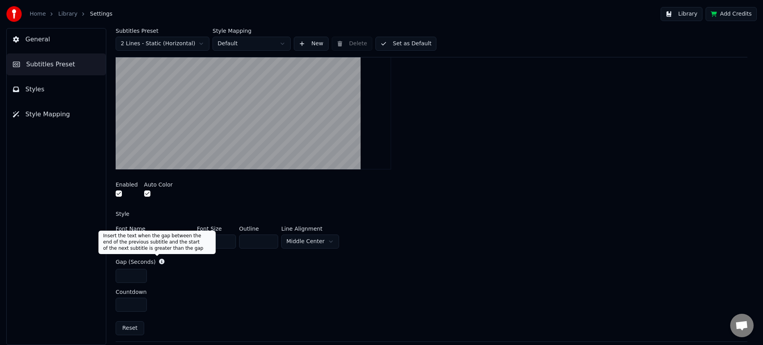  What do you see at coordinates (131, 292) in the screenshot?
I see `label: Countdown` at bounding box center [131, 292].